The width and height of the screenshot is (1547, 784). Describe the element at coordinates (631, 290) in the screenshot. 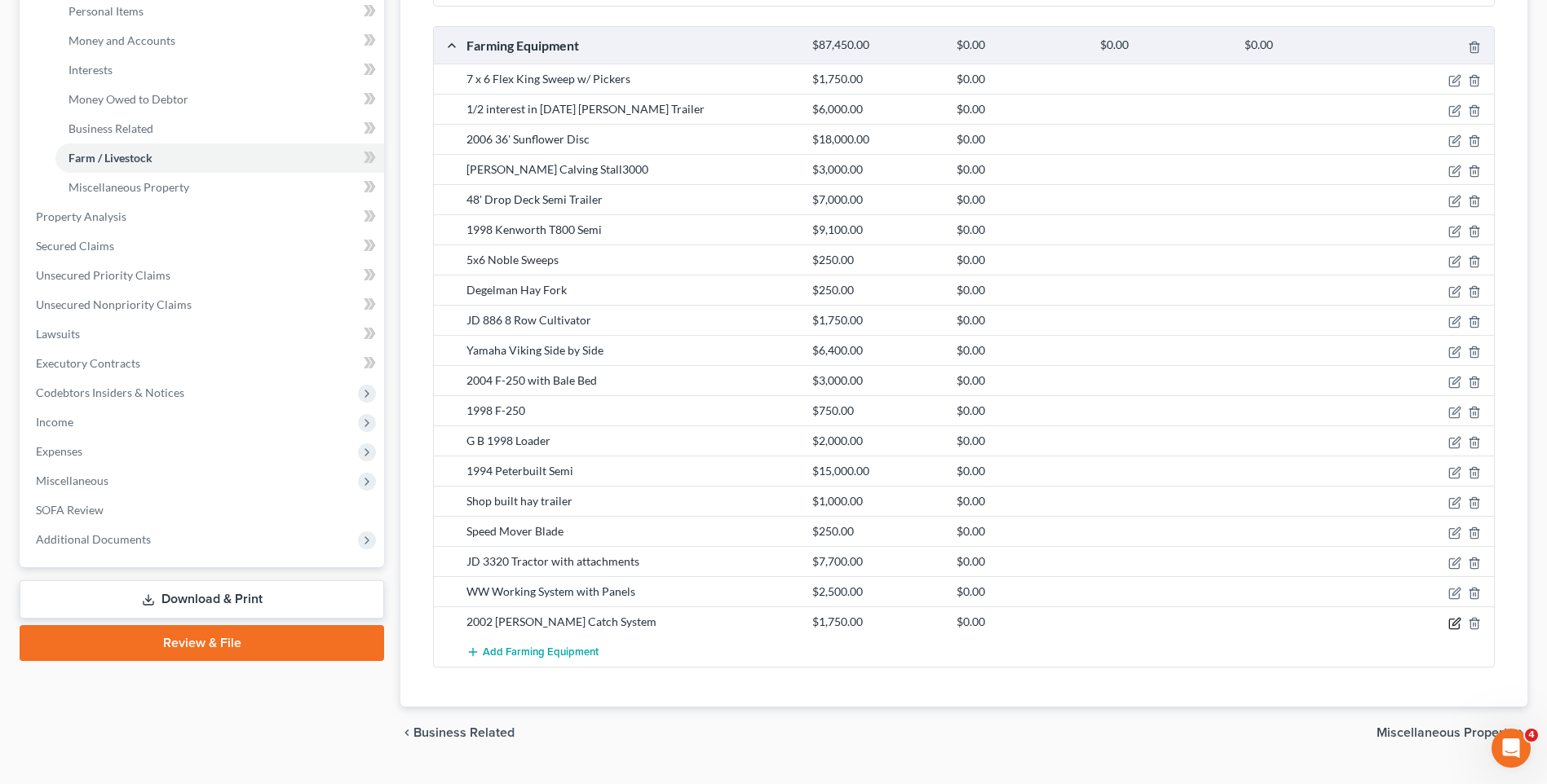

I see `div: Degelman Hay Fork` at that location.